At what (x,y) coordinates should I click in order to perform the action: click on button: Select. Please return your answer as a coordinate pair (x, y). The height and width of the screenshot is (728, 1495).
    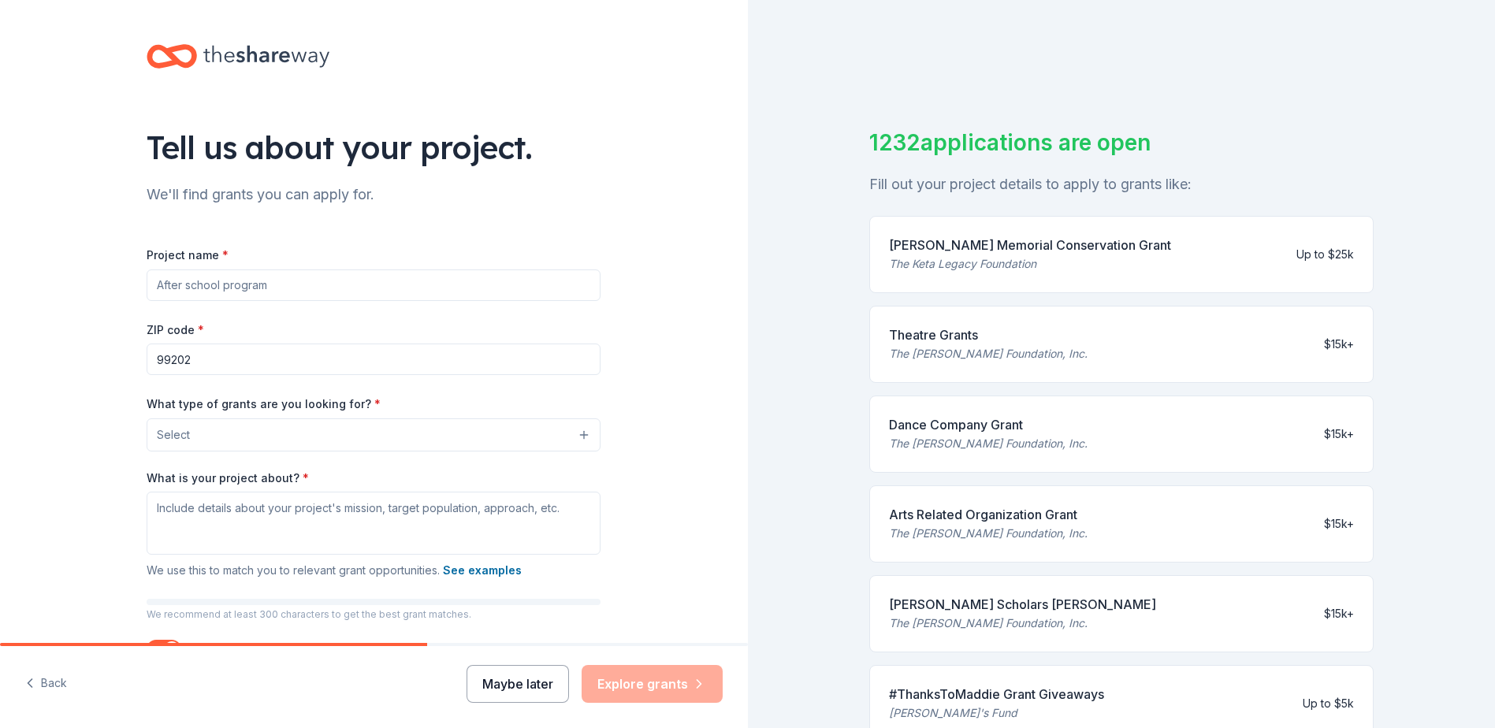
    Looking at the image, I should click on (374, 435).